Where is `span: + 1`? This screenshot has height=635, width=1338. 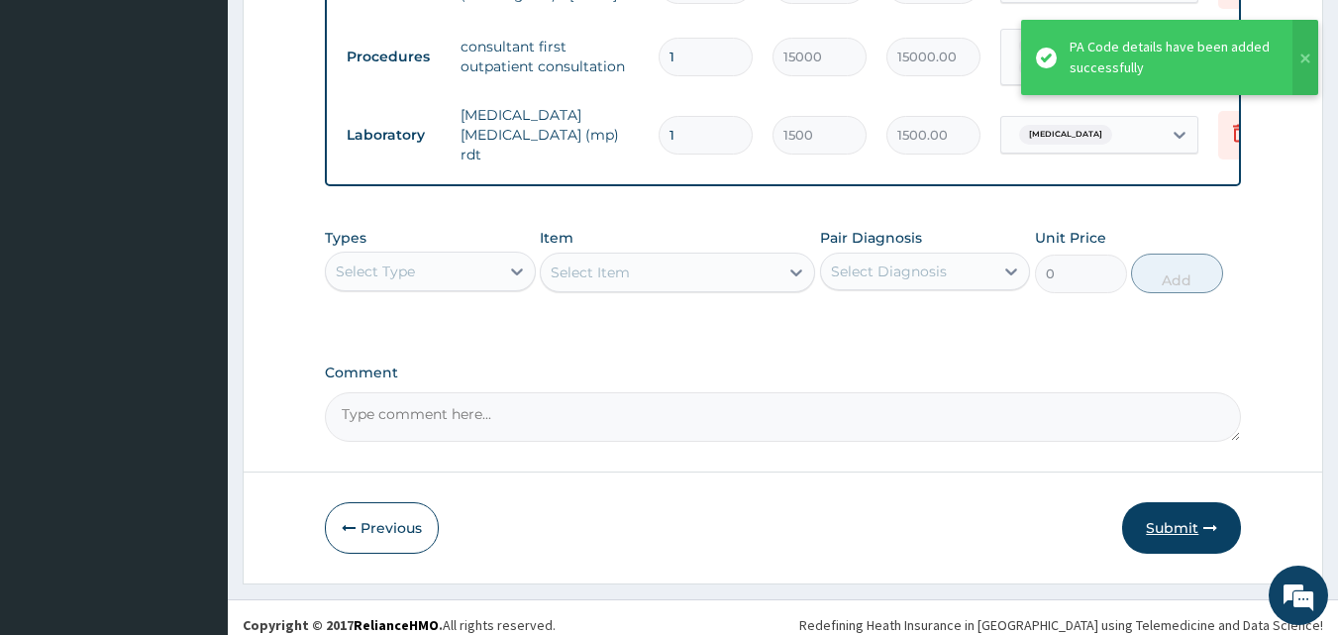
span: + 1 is located at coordinates (1033, 67).